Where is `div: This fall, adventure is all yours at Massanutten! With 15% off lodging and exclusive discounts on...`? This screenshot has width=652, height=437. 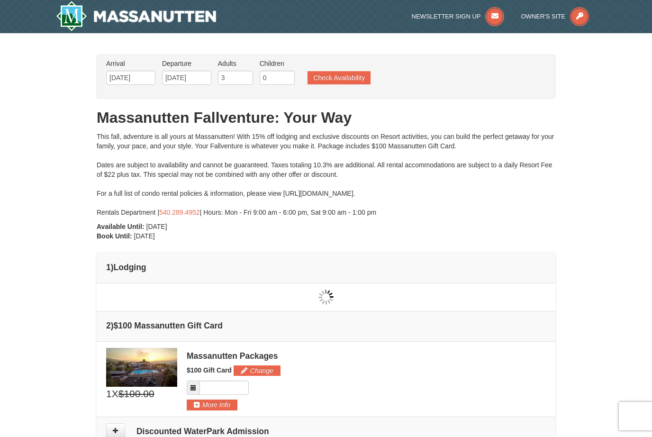
div: This fall, adventure is all yours at Massanutten! With 15% off lodging and exclusive discounts on... is located at coordinates (326, 174).